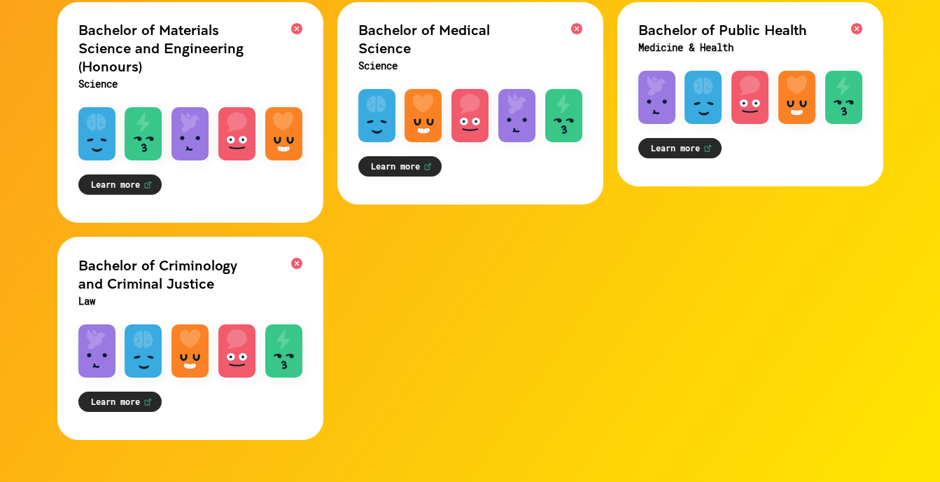 This screenshot has width=940, height=482. Describe the element at coordinates (750, 29) in the screenshot. I see `h2: Bachelor of Public Health` at that location.